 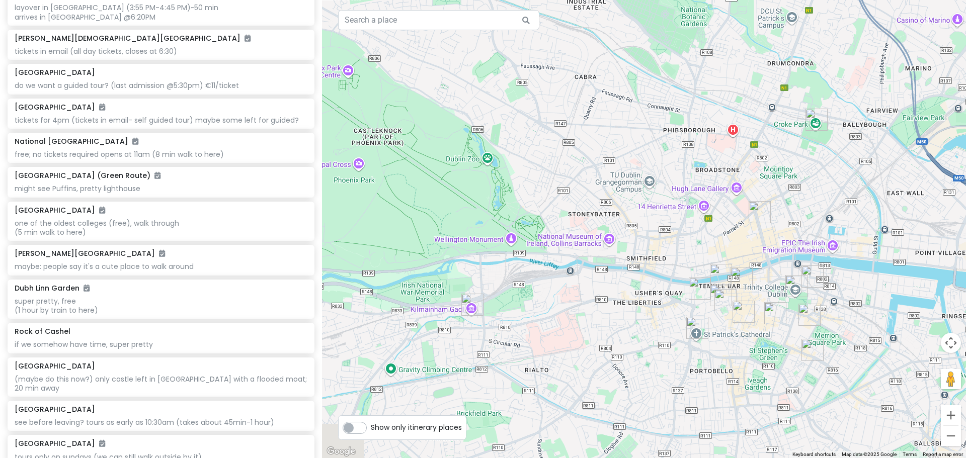 I want to click on input: Search a place, so click(x=439, y=20).